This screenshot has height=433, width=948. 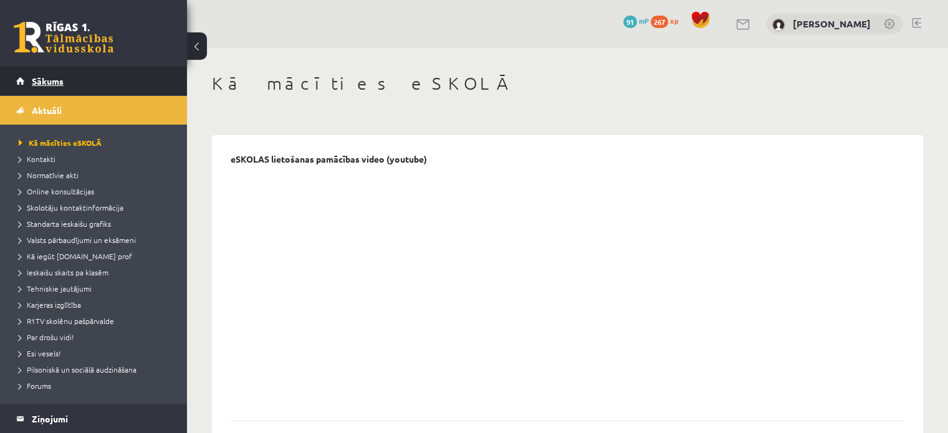 What do you see at coordinates (64, 37) in the screenshot?
I see `a: Rīgas 1. Tālmācības vidusskola` at bounding box center [64, 37].